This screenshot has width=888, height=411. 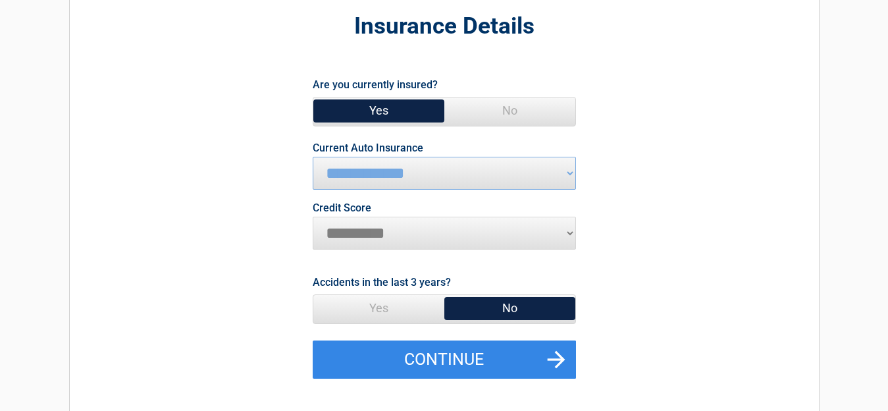 I want to click on label: Current Auto Insurance, so click(x=368, y=148).